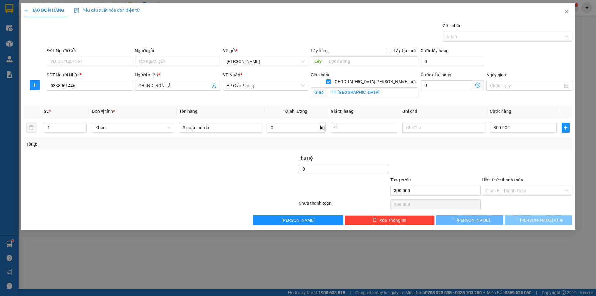  Describe the element at coordinates (319, 92) in the screenshot. I see `span: Giao` at that location.